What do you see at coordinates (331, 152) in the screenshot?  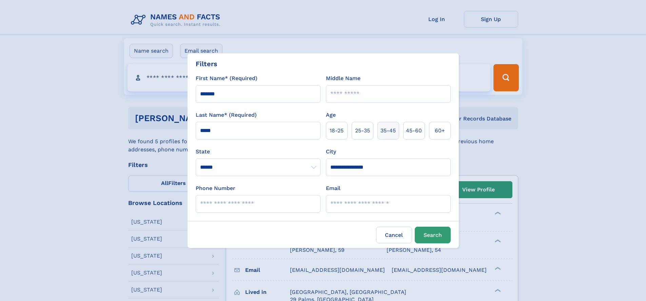 I see `label: City` at bounding box center [331, 152].